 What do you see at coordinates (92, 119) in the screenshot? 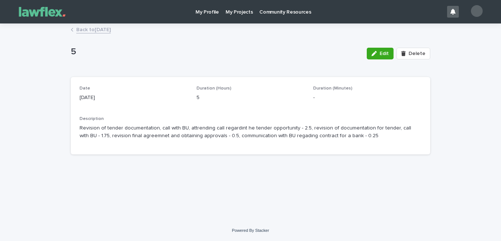
I see `span: Description` at bounding box center [92, 119].